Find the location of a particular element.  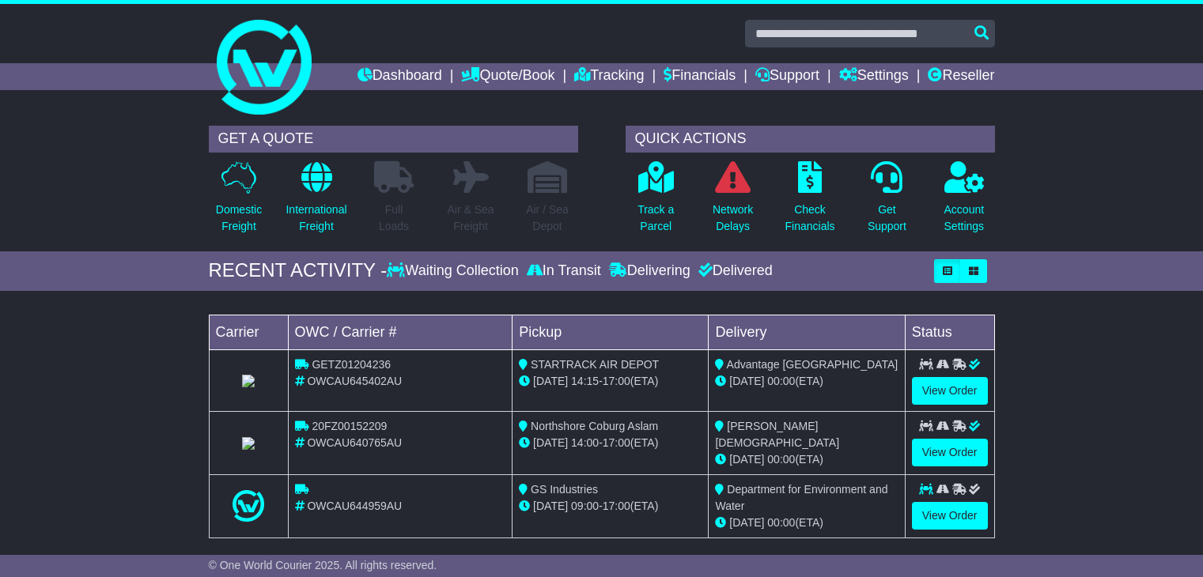

p: Air / Sea Depot is located at coordinates (547, 218).